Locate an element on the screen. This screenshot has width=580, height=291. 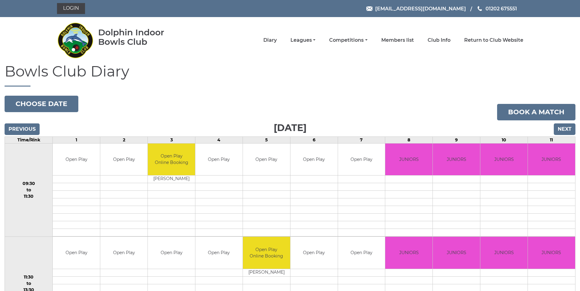
button: Choose date is located at coordinates (41, 104).